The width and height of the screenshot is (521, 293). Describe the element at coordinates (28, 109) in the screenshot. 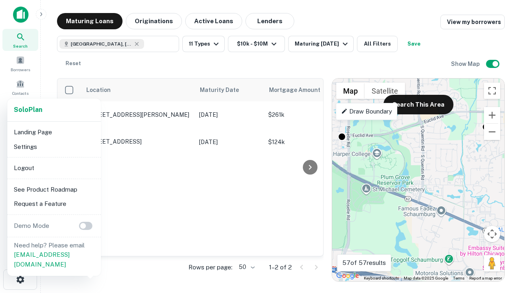

I see `strong: Solo Plan` at that location.